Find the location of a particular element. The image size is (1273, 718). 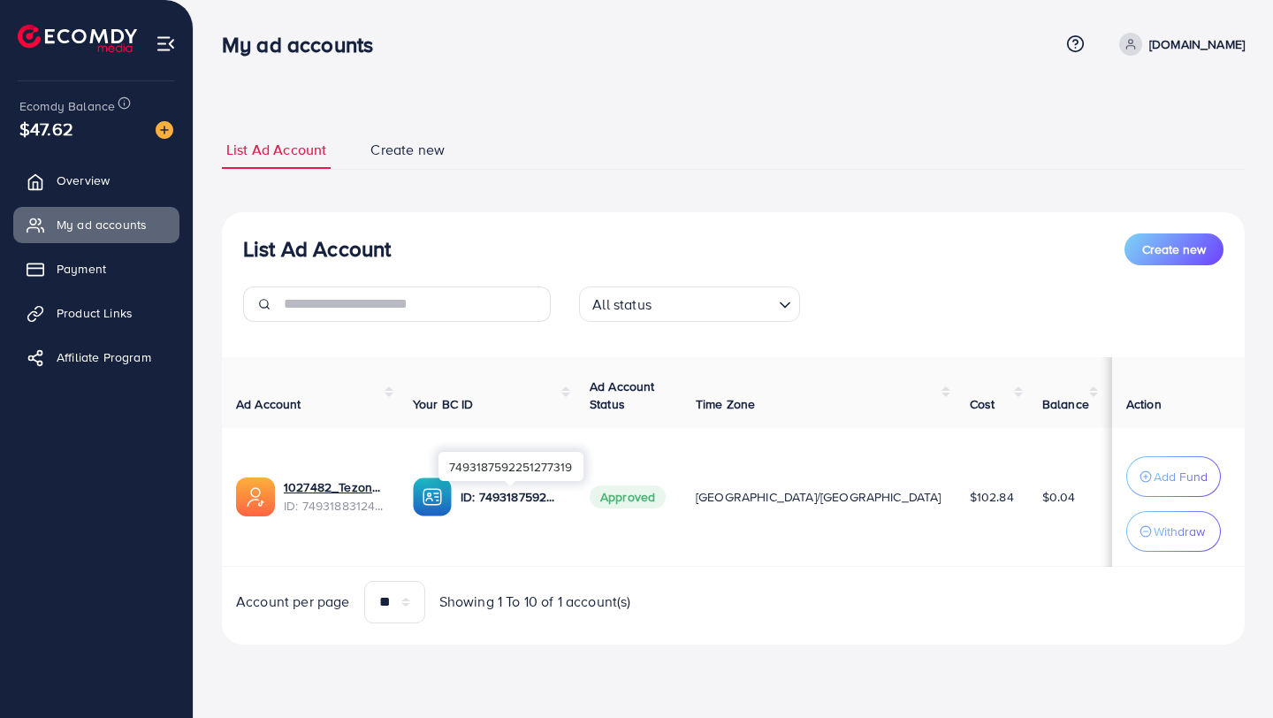

a: logo is located at coordinates (77, 38).